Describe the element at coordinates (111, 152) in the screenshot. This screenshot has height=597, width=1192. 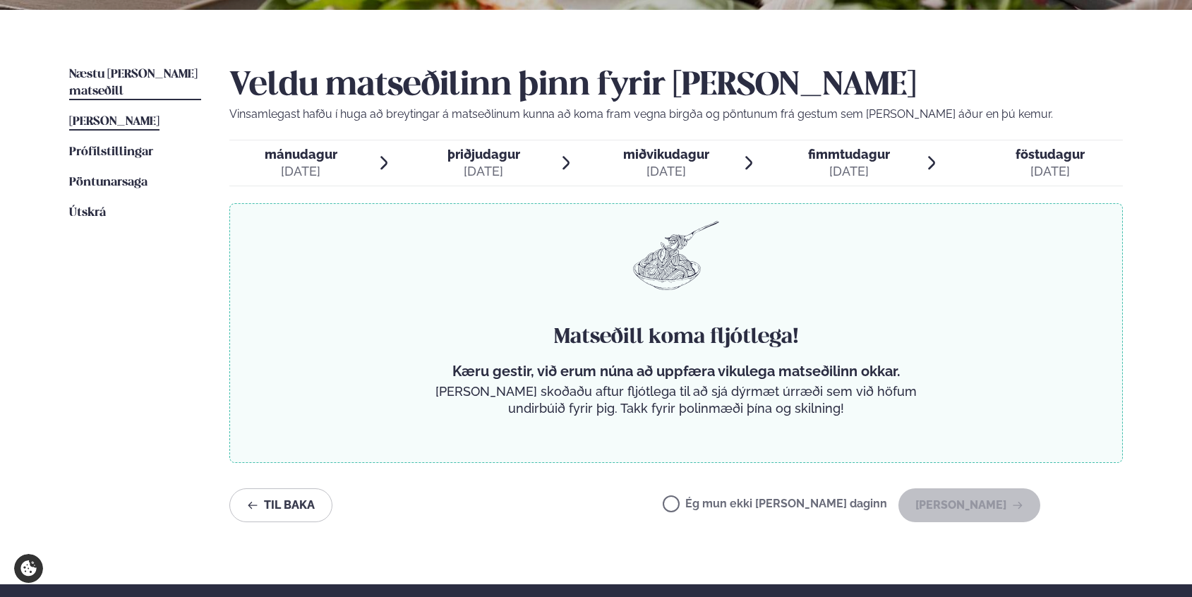
I see `a: Prófílstillingar` at that location.